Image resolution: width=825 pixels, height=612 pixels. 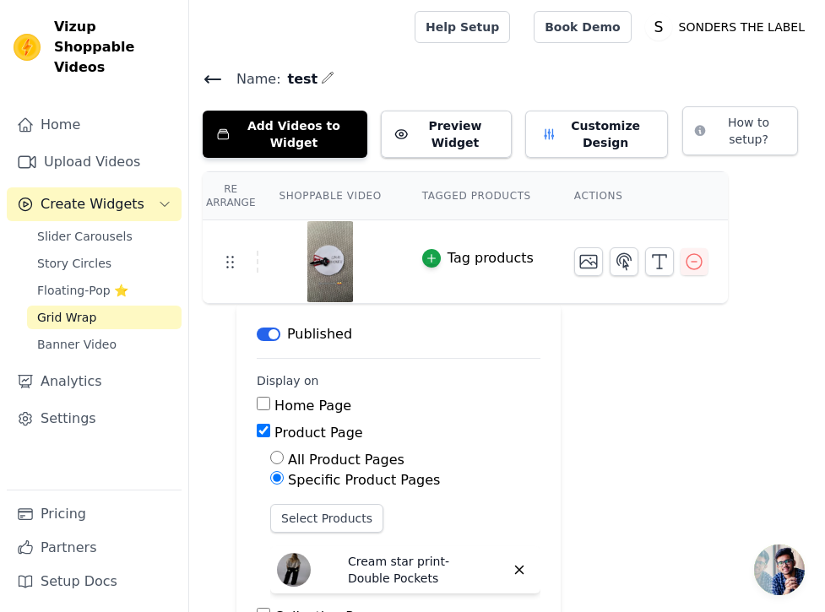 What do you see at coordinates (27, 47) in the screenshot?
I see `img: Vizup` at bounding box center [27, 47].